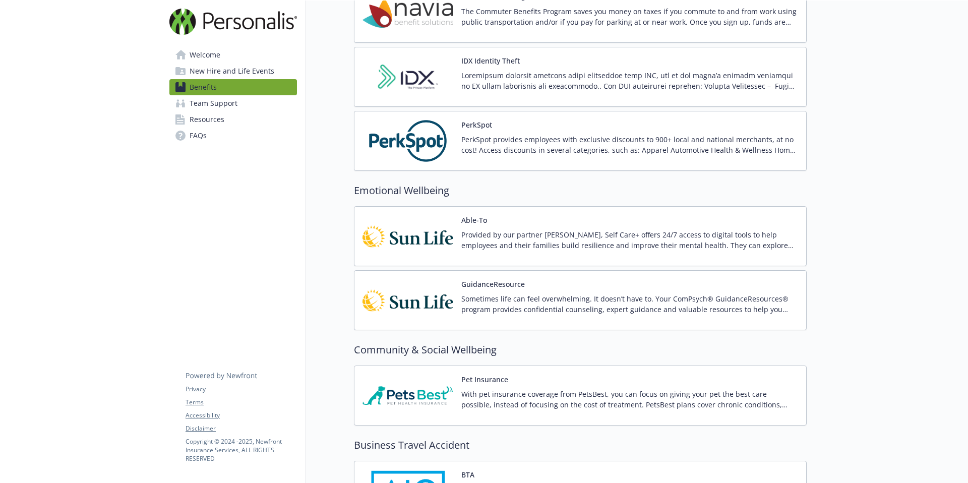 This screenshot has height=483, width=968. What do you see at coordinates (241, 402) in the screenshot?
I see `a: Terms` at bounding box center [241, 402].